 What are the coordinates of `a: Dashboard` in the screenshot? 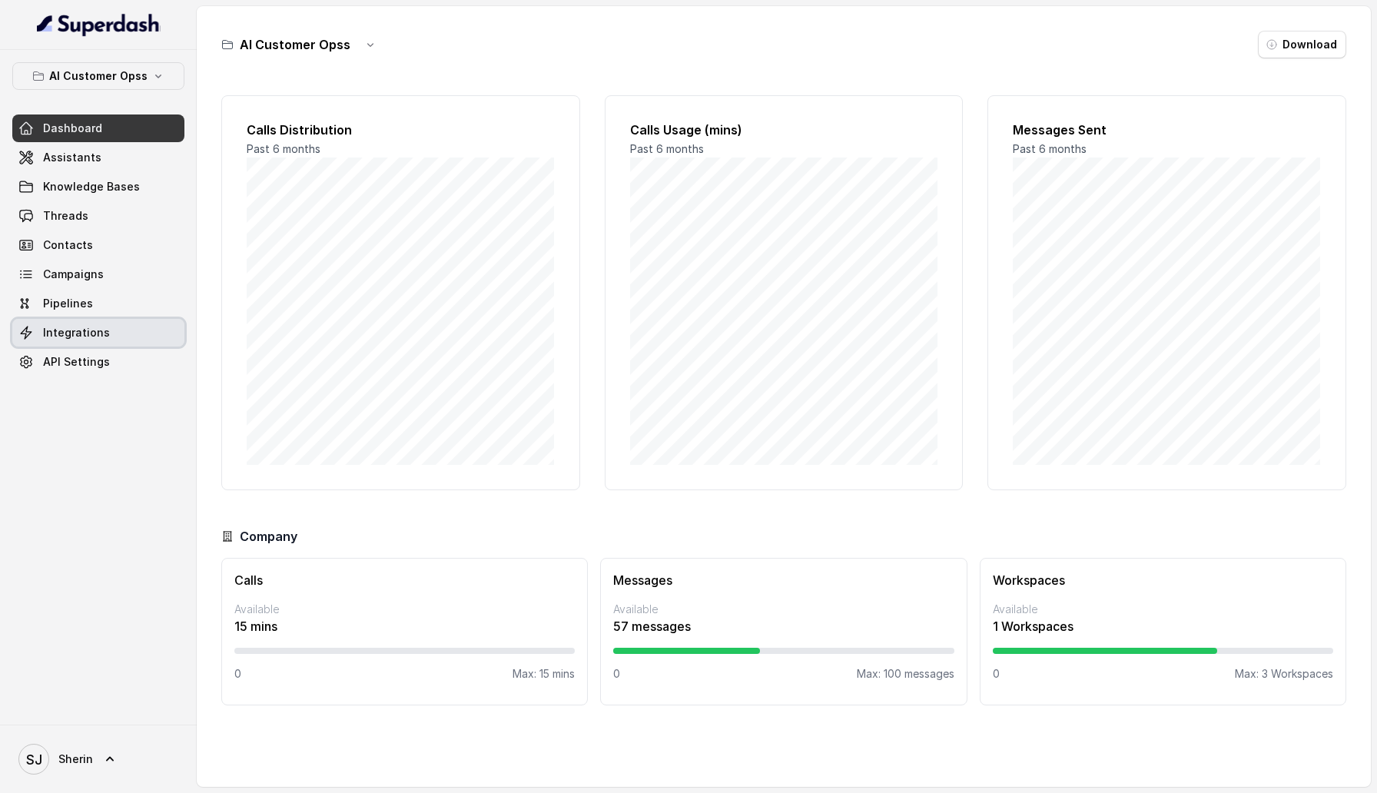 It's located at (98, 128).